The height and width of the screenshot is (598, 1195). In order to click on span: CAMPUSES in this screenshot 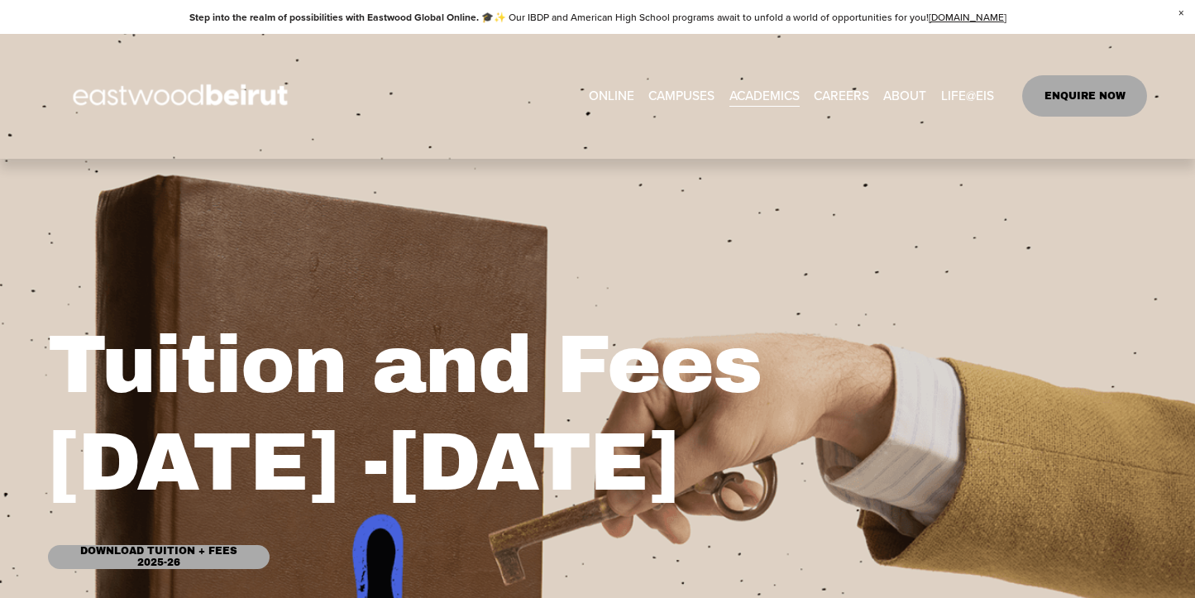, I will do `click(681, 96)`.